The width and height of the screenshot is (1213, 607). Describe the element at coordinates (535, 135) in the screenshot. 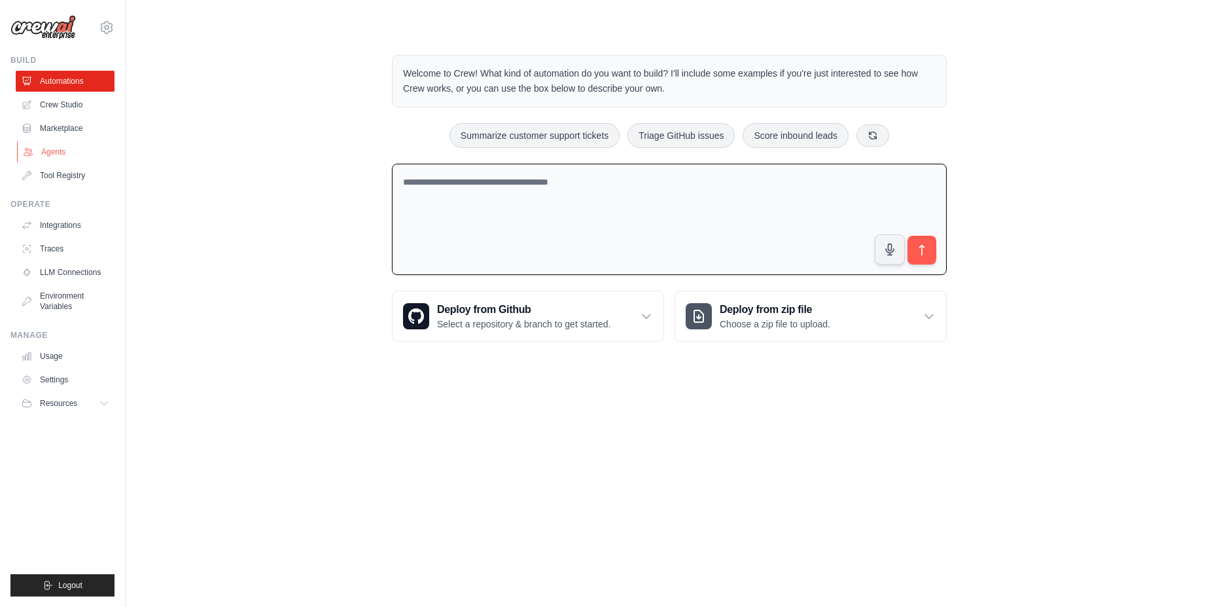

I see `button: Summarize customer support tickets` at that location.